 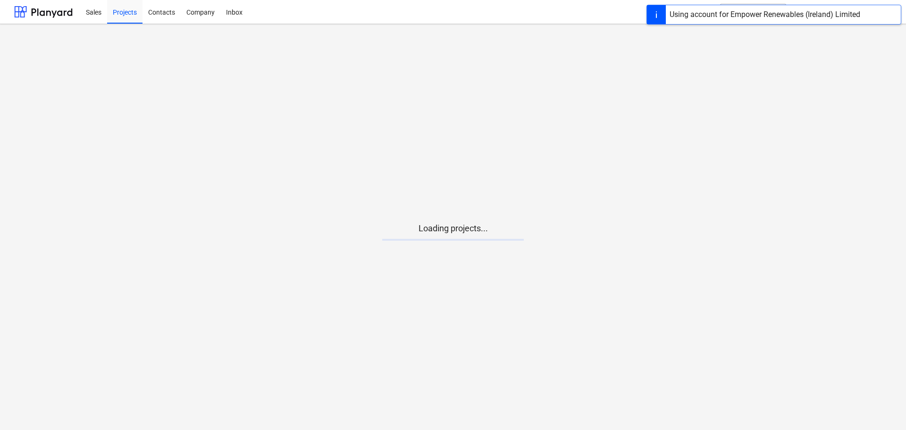 What do you see at coordinates (765, 15) in the screenshot?
I see `div: Using account for Empower Renewables (Ireland) Limited` at bounding box center [765, 15].